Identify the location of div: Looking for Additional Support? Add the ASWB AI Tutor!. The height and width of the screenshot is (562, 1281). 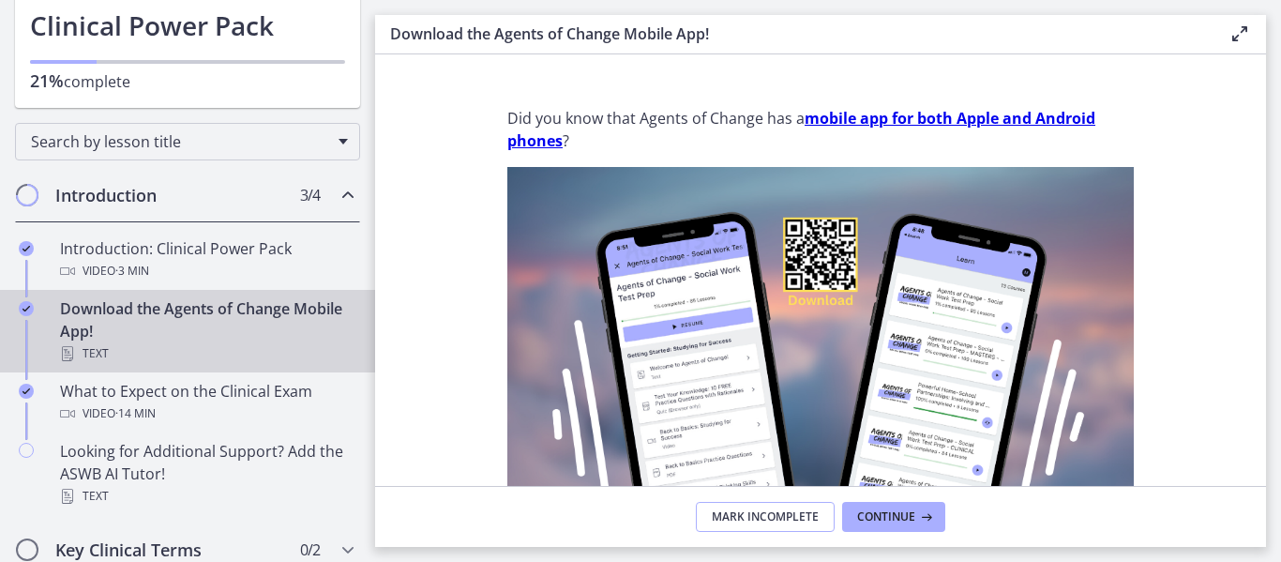
(206, 474).